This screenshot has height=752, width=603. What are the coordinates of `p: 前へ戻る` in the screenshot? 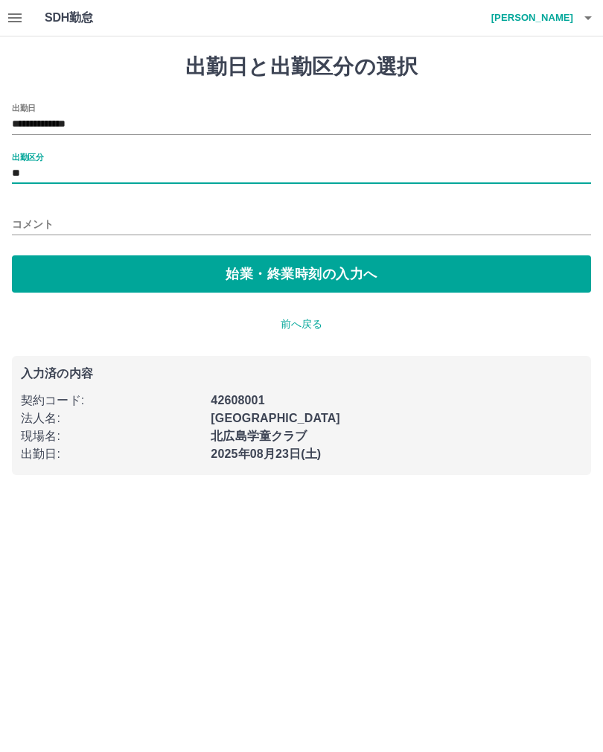 It's located at (302, 324).